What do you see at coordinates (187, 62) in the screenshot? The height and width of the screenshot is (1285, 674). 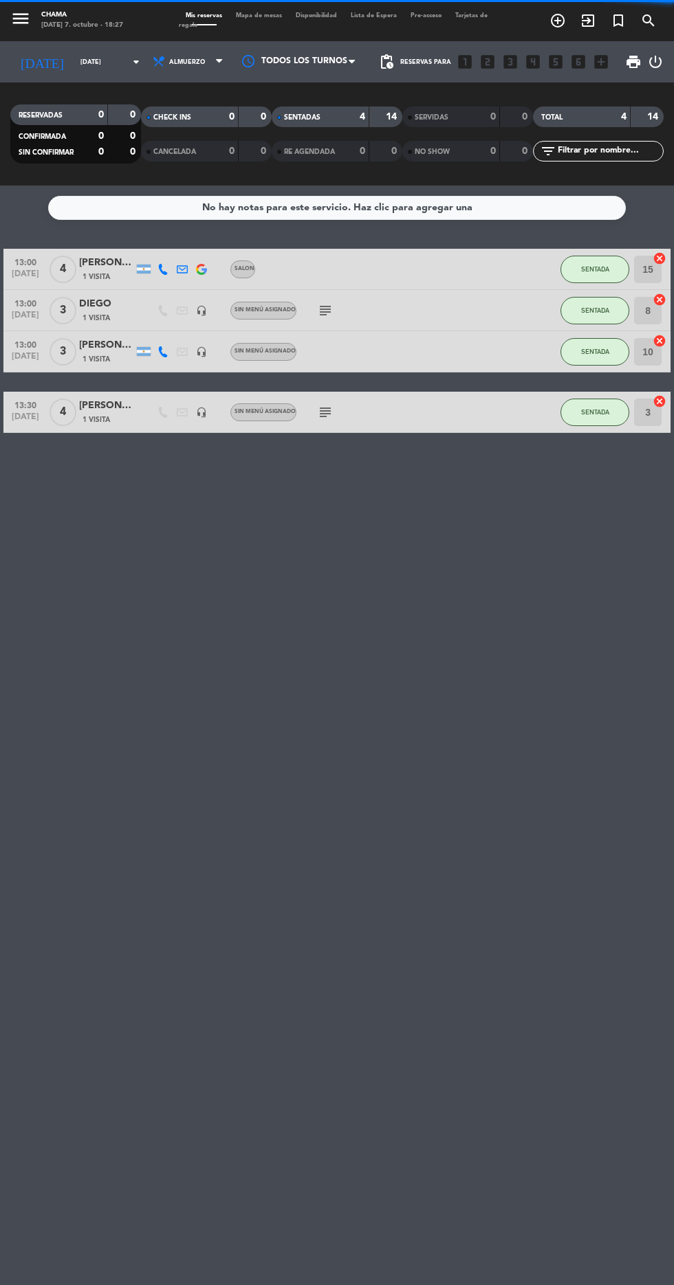 I see `span: Almuerzo` at bounding box center [187, 62].